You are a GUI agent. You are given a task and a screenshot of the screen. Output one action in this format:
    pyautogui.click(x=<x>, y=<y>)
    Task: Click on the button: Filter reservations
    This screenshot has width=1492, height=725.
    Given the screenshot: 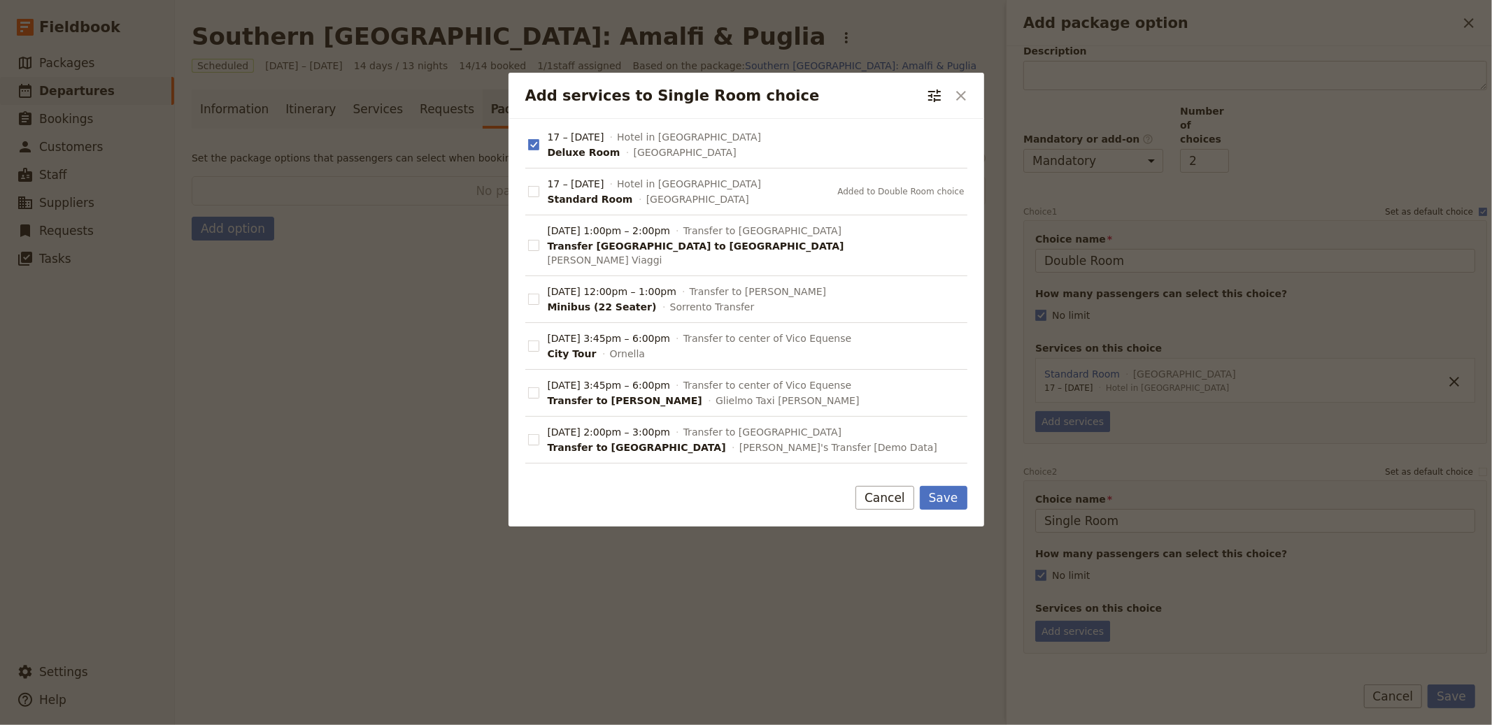 What is the action you would take?
    pyautogui.click(x=935, y=96)
    